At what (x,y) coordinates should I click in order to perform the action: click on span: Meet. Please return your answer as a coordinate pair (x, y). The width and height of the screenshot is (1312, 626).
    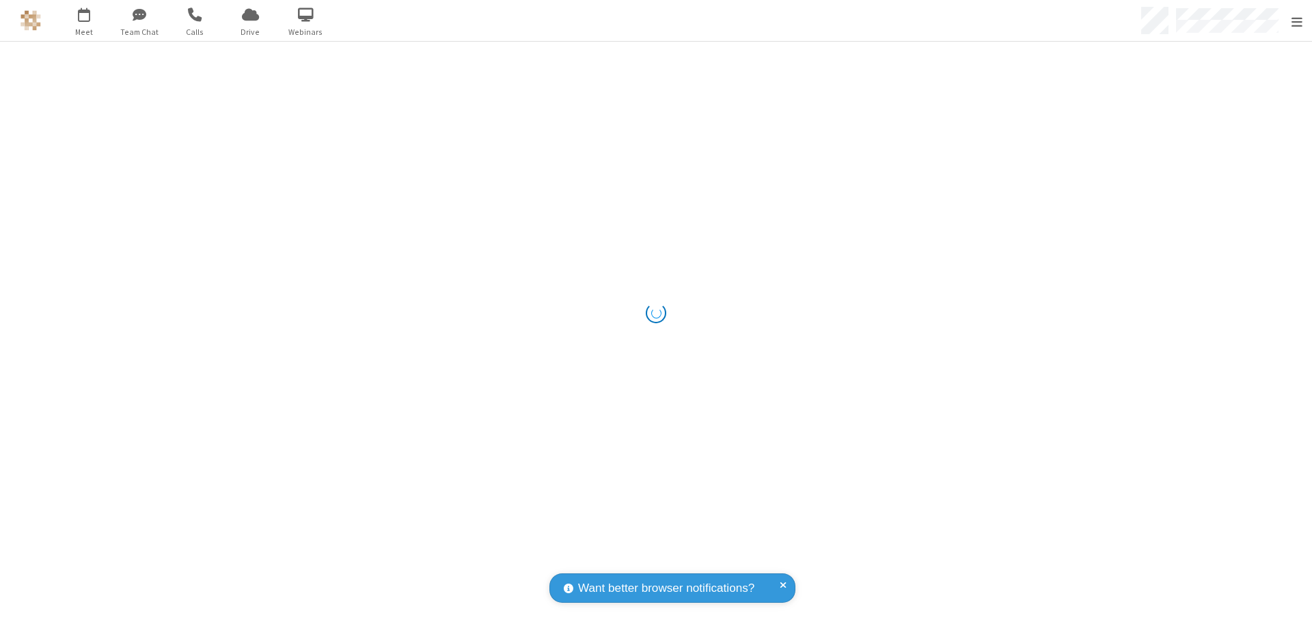
    Looking at the image, I should click on (84, 32).